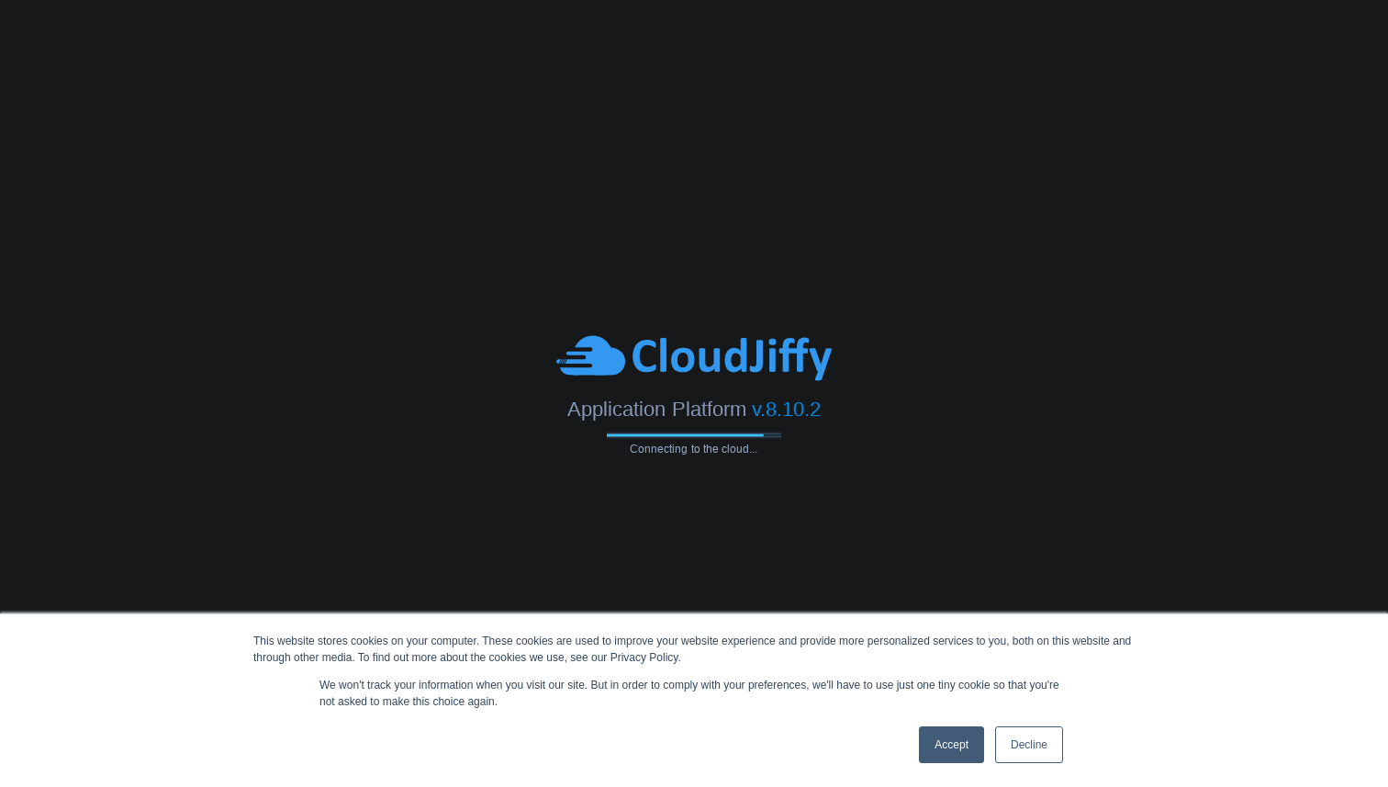 Image resolution: width=1388 pixels, height=787 pixels. What do you see at coordinates (694, 693) in the screenshot?
I see `p: We won't track your information when you visit our site. But in order to comply with your prefere...` at bounding box center [694, 693].